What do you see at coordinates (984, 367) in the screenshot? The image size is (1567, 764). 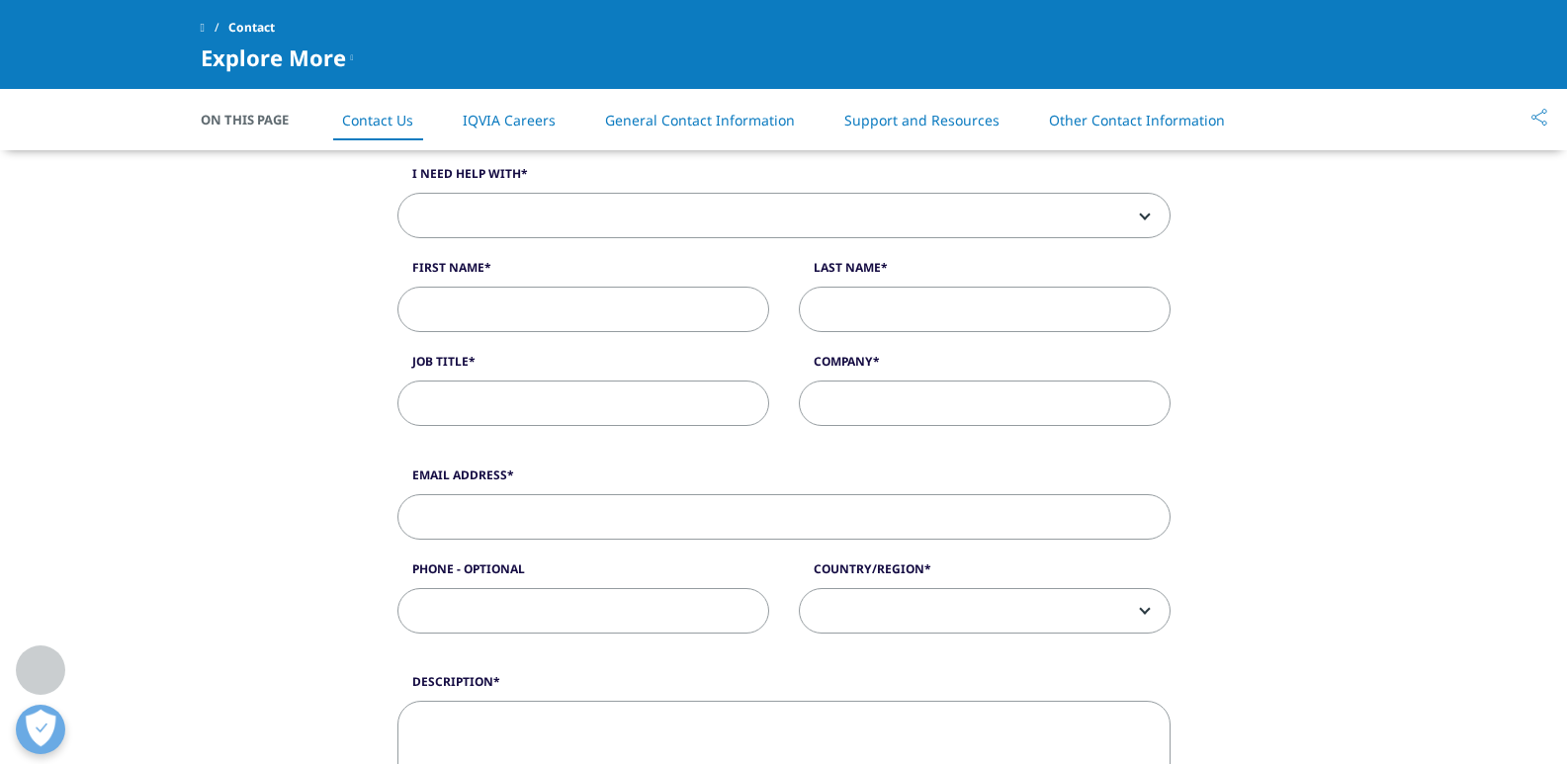 I see `label: Company` at bounding box center [984, 367].